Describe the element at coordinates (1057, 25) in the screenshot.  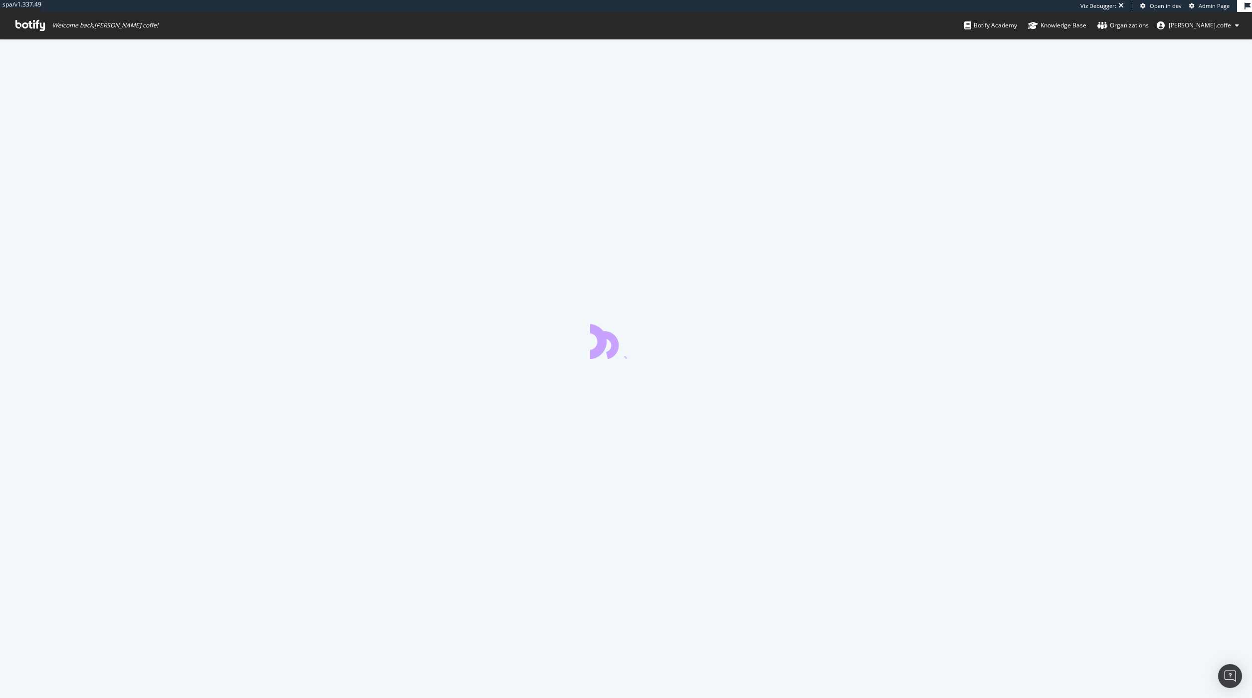
I see `a: Knowledge Base` at that location.